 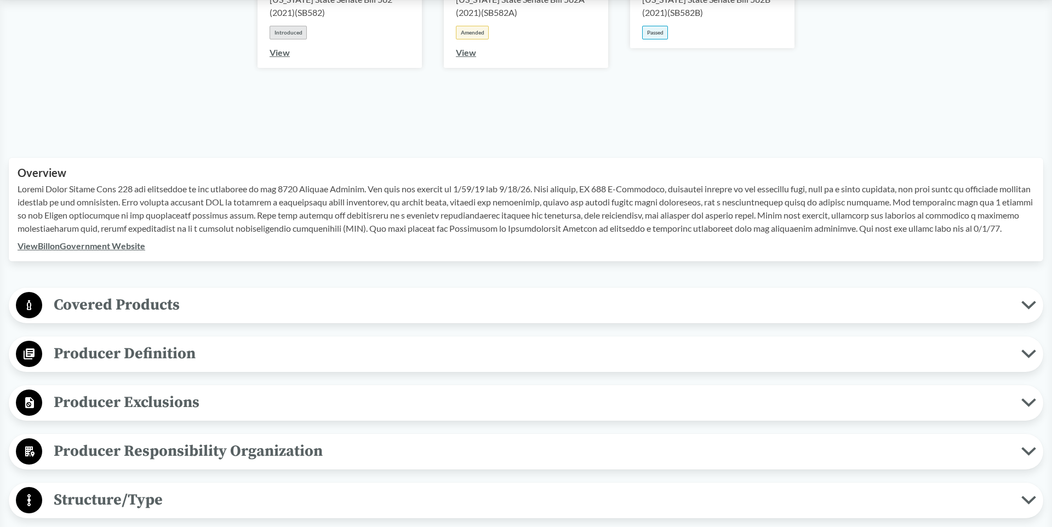 What do you see at coordinates (532, 402) in the screenshot?
I see `span: Producer Exclusions` at bounding box center [532, 402].